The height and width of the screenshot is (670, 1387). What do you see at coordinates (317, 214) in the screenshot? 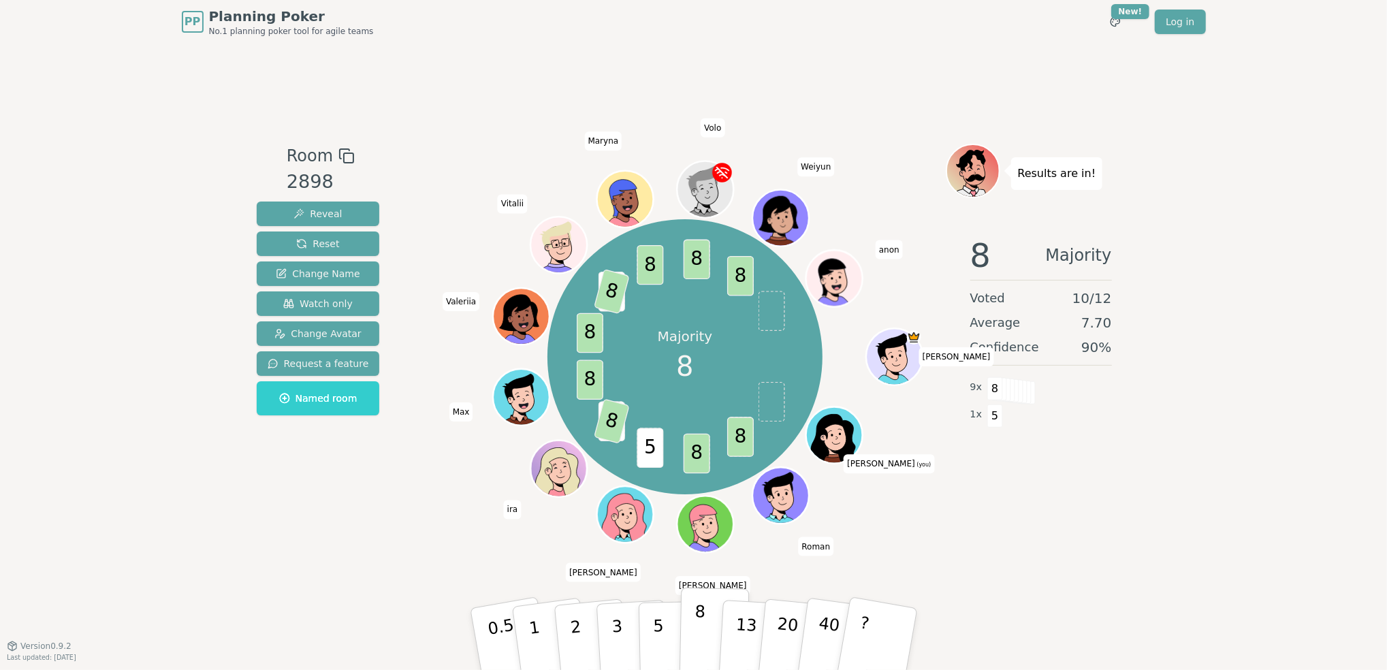
I see `span: Reveal` at bounding box center [317, 214].